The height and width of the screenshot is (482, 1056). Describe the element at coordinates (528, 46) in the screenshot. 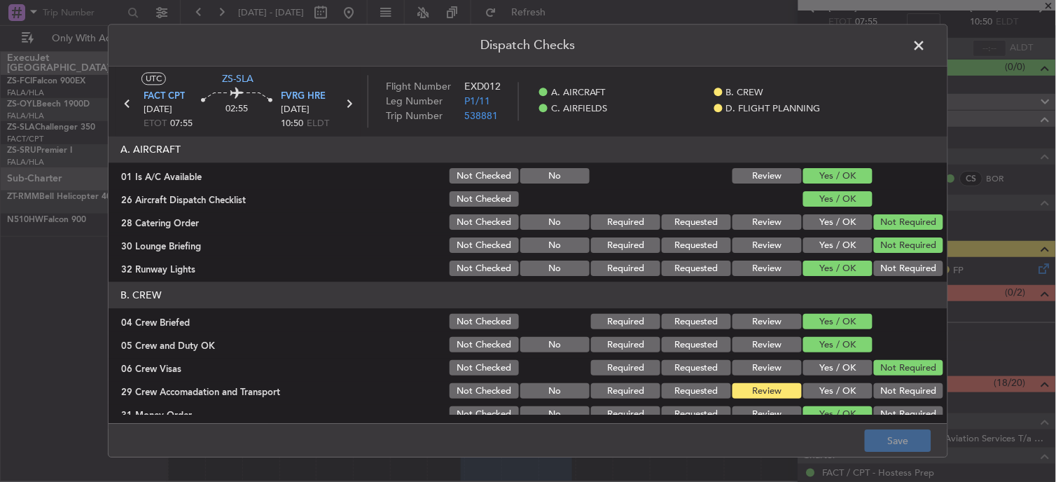

I see `header: Dispatch Checks` at that location.